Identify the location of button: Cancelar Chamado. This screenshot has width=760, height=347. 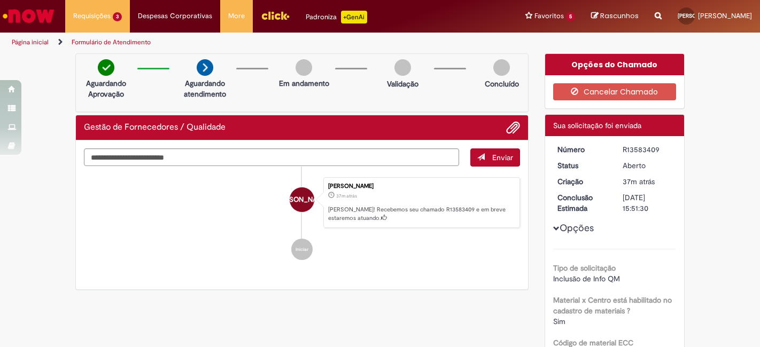
(614, 92).